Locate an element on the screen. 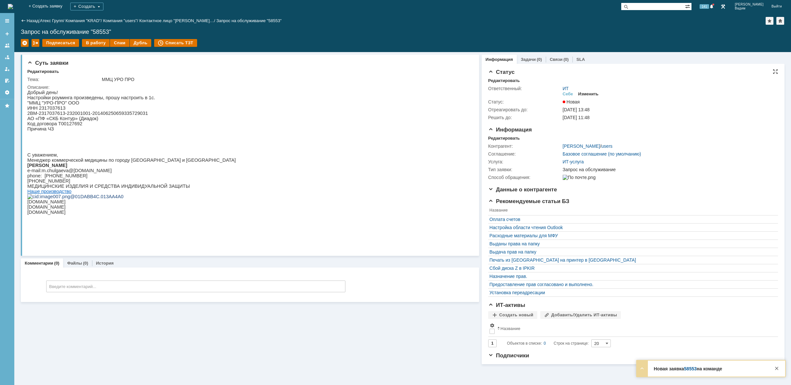  span: Рекомендуемые статьи БЗ is located at coordinates (529, 201).